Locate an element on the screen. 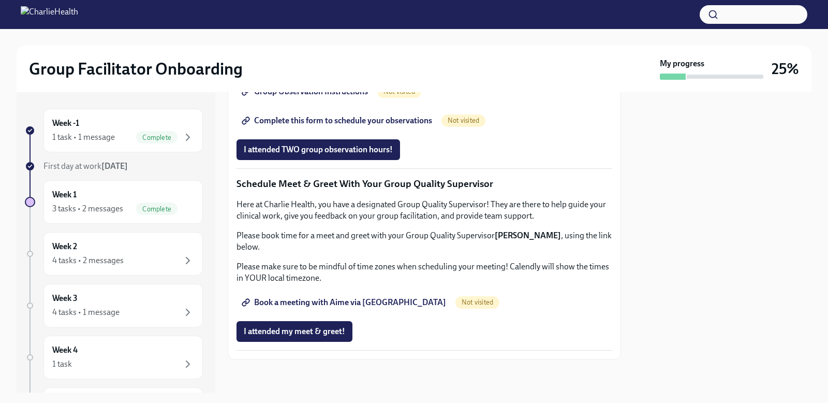 Image resolution: width=828 pixels, height=403 pixels. span: Complete this form to schedule your observations is located at coordinates (338, 121).